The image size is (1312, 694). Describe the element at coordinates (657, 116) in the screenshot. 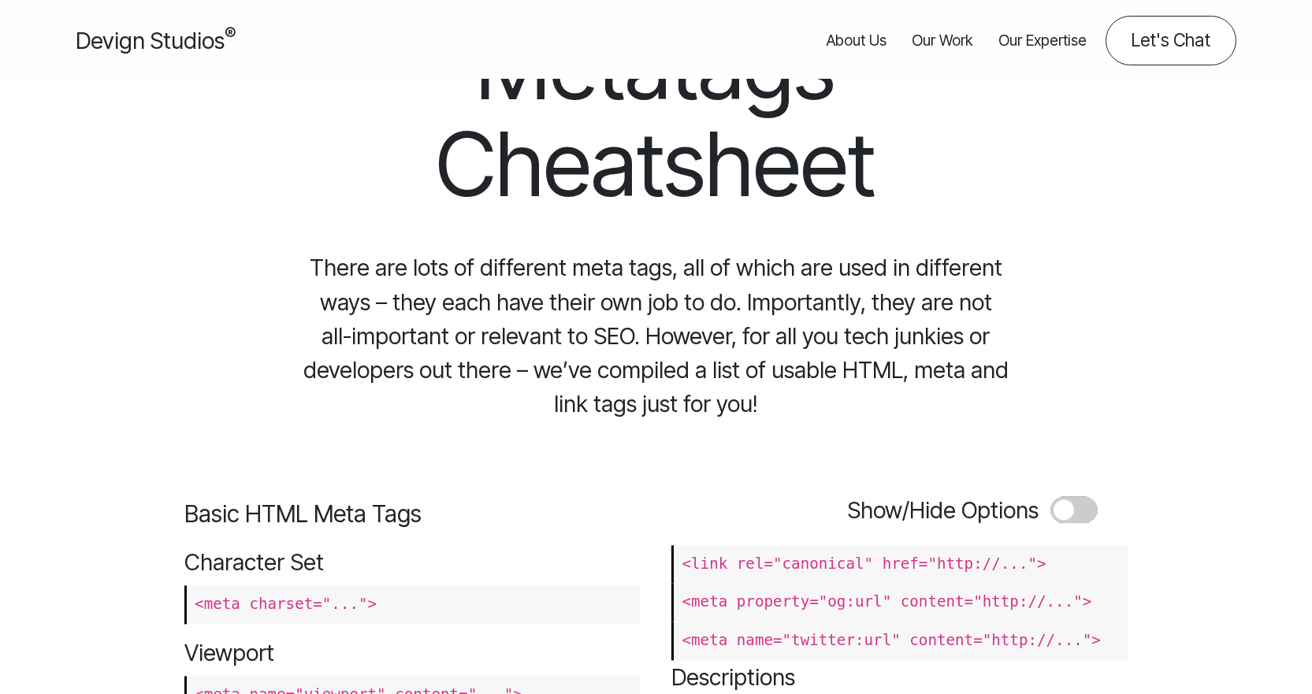

I see `h1: Metatags Cheatsheet` at that location.